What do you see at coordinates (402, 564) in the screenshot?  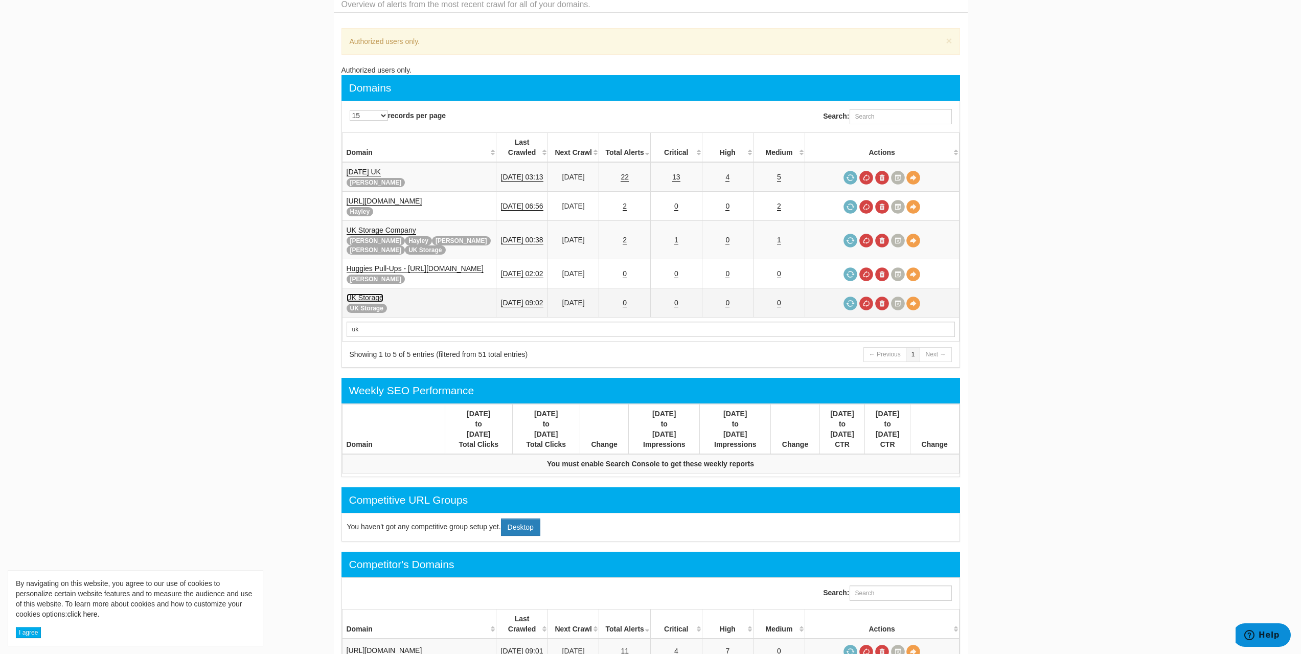 I see `div: Competitor's Domains` at bounding box center [402, 564].